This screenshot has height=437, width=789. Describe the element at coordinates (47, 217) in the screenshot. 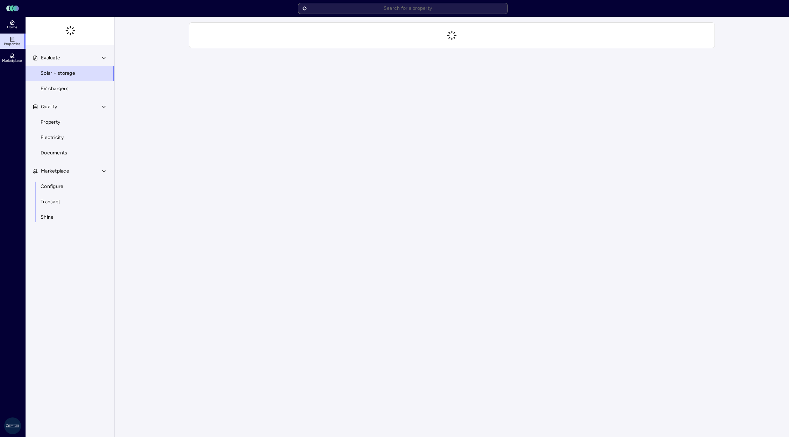

I see `span: Shine` at that location.